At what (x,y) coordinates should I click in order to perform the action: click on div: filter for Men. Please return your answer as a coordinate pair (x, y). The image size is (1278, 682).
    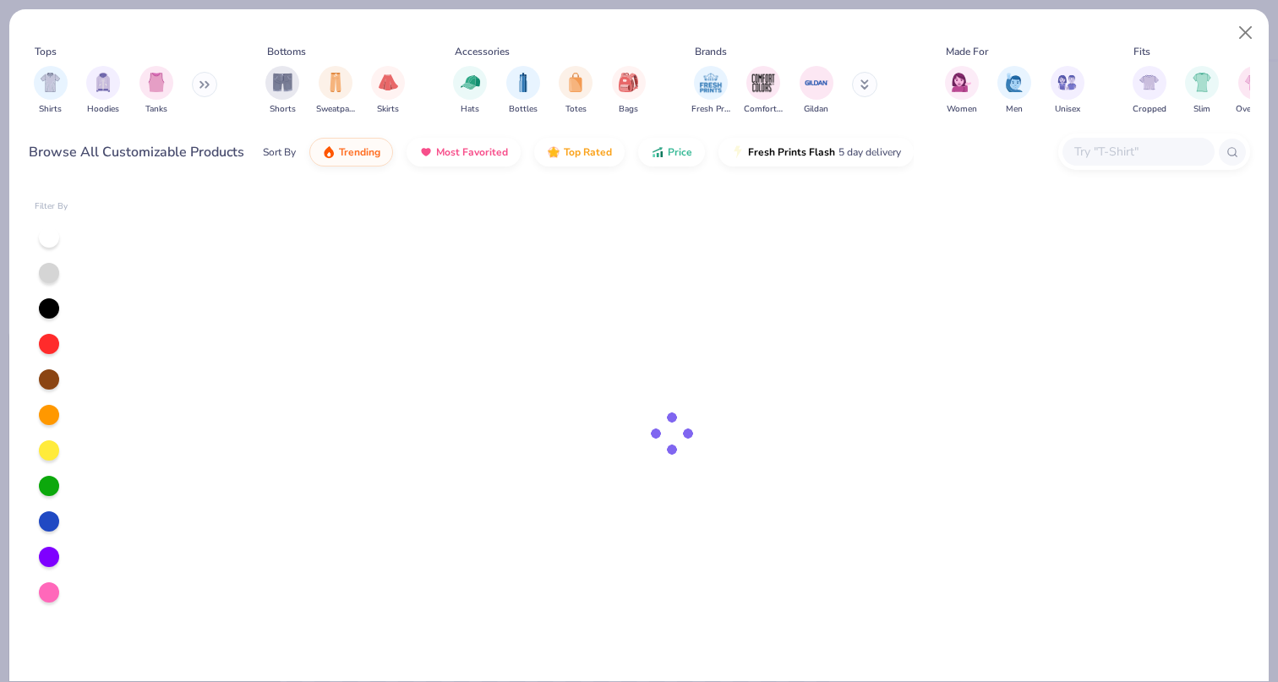
    Looking at the image, I should click on (1014, 90).